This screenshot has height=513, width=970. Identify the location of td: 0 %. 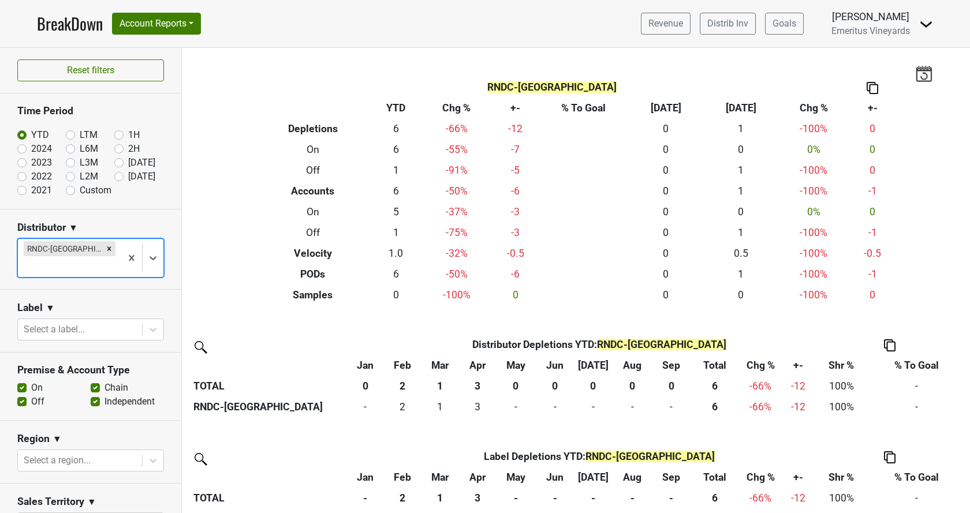
(813, 212).